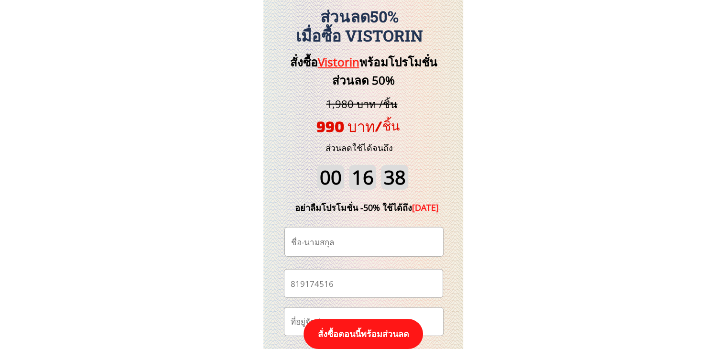 The image size is (727, 349). I want to click on span: 1,980 บาท /ชิ้น, so click(362, 104).